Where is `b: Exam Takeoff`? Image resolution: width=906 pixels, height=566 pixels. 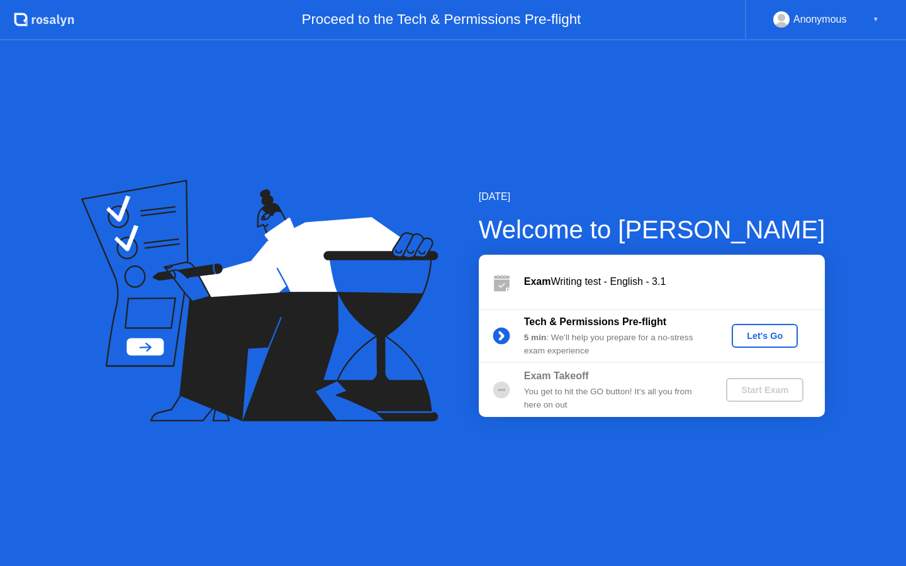 b: Exam Takeoff is located at coordinates (556, 376).